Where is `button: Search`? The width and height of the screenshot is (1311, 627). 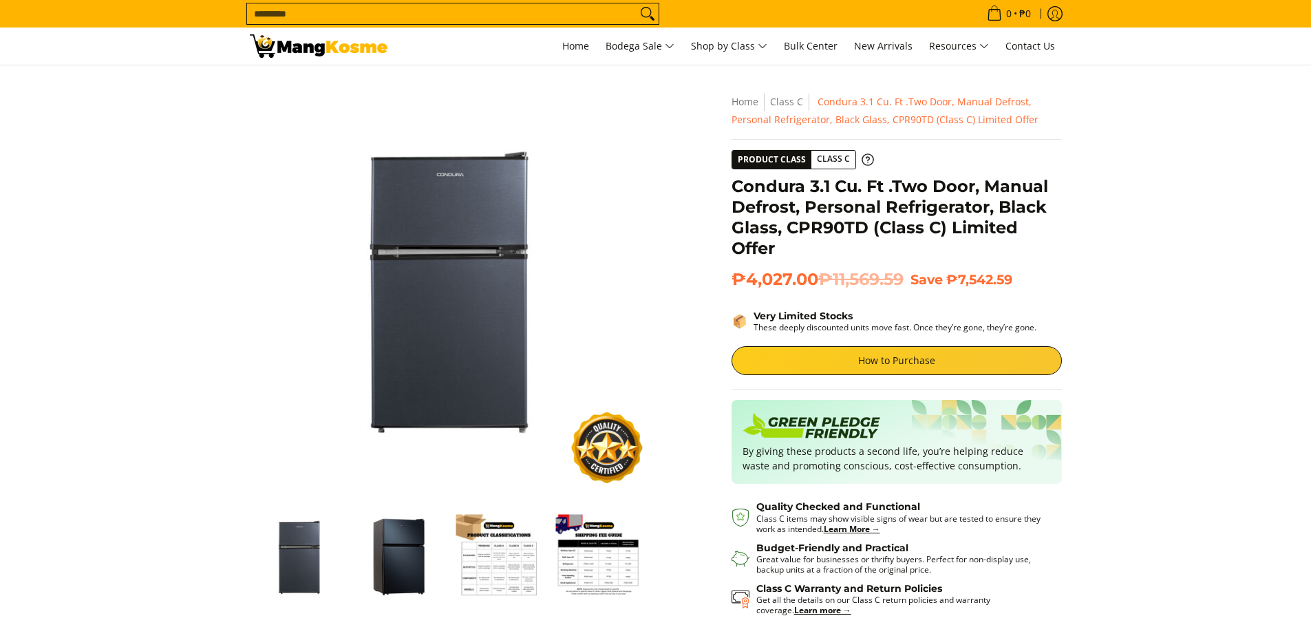
button: Search is located at coordinates (647, 14).